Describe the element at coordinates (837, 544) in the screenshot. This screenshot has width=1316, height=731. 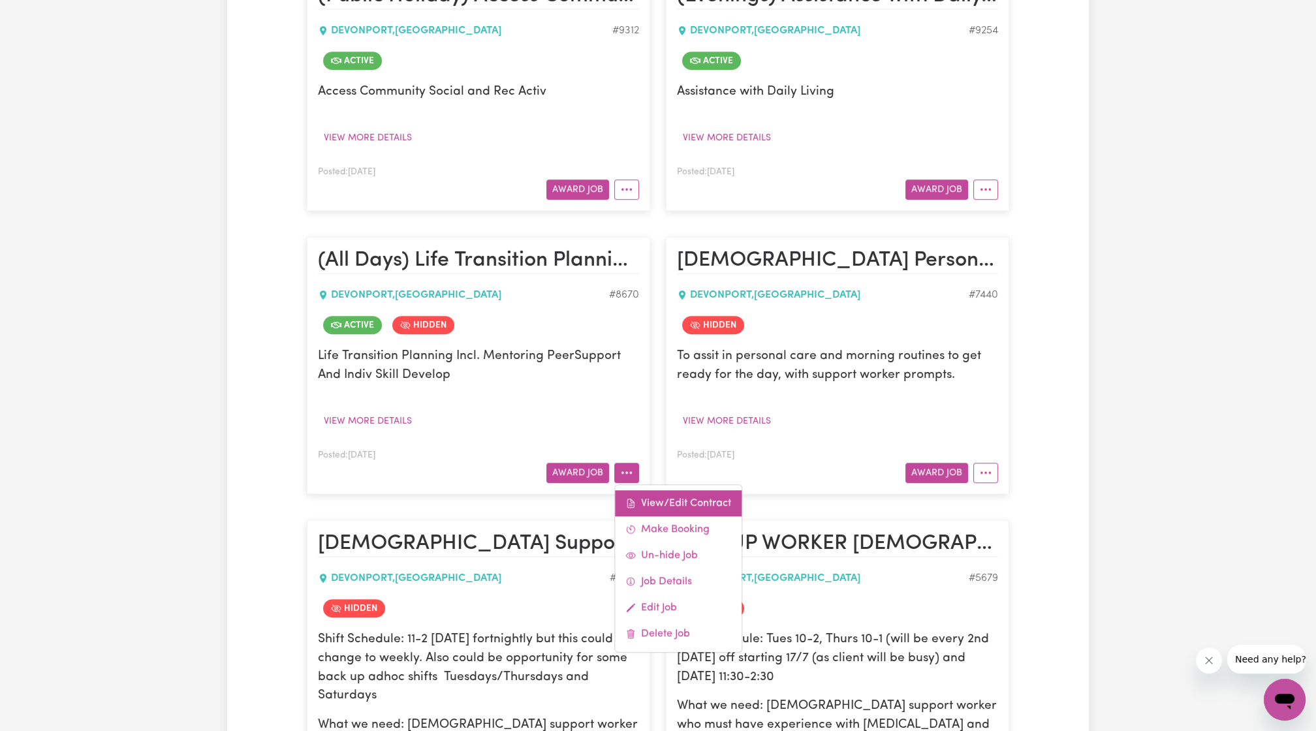
I see `h2: BACKUP WORKER Female Support Worker Needed Social Companionship and Errands/Outings - Devonport, TAS` at that location.